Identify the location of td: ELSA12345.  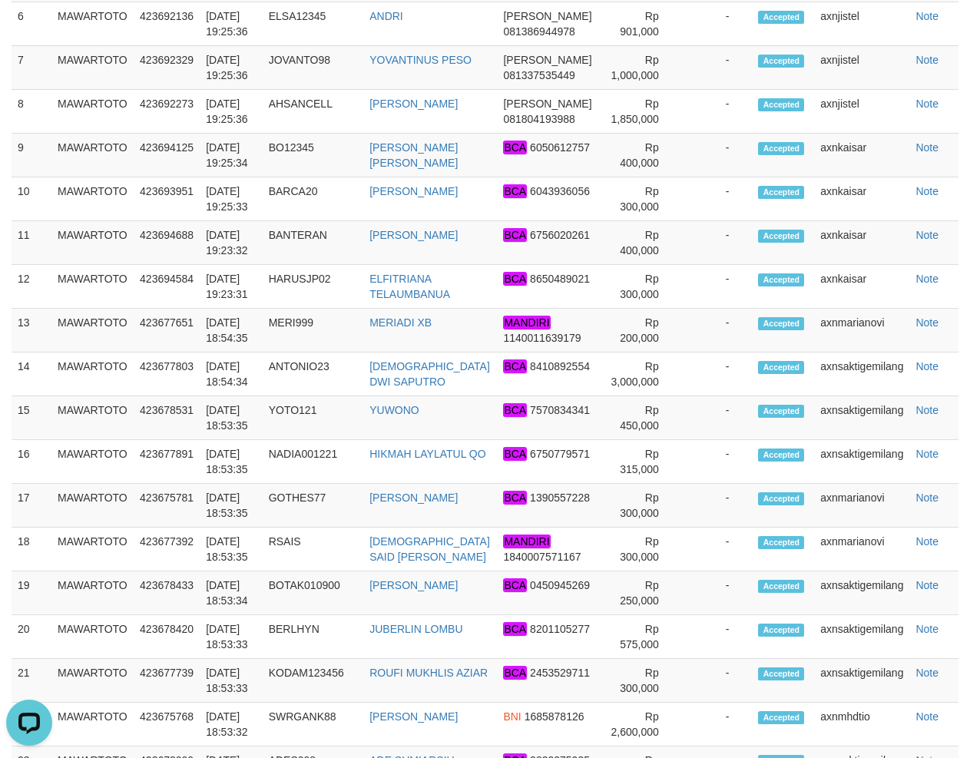
(313, 24).